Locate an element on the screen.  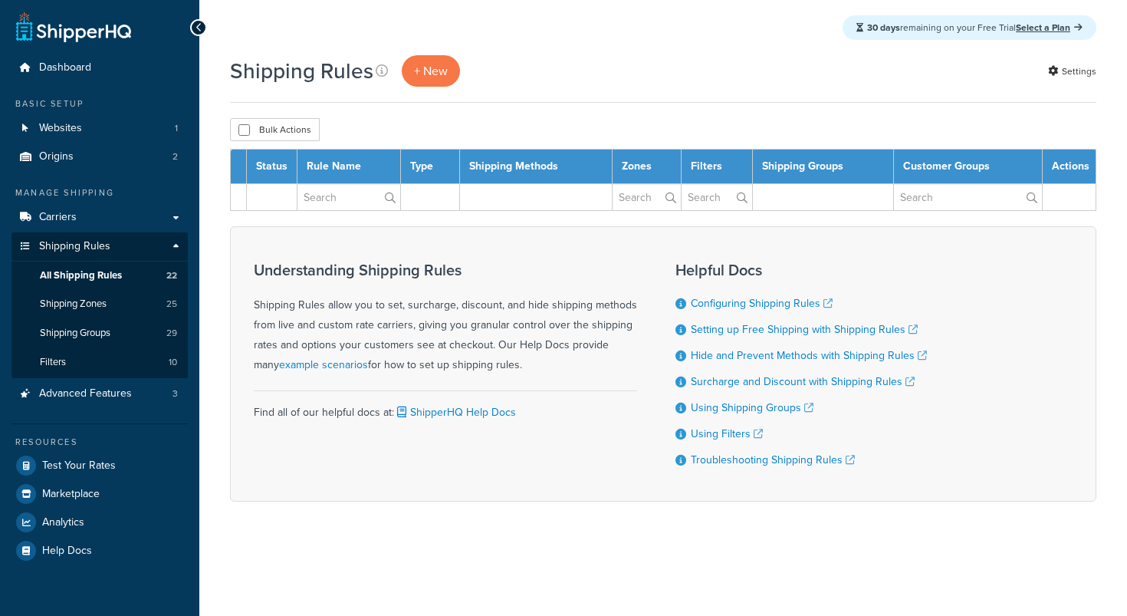
th: Shipping Groups is located at coordinates (823, 166).